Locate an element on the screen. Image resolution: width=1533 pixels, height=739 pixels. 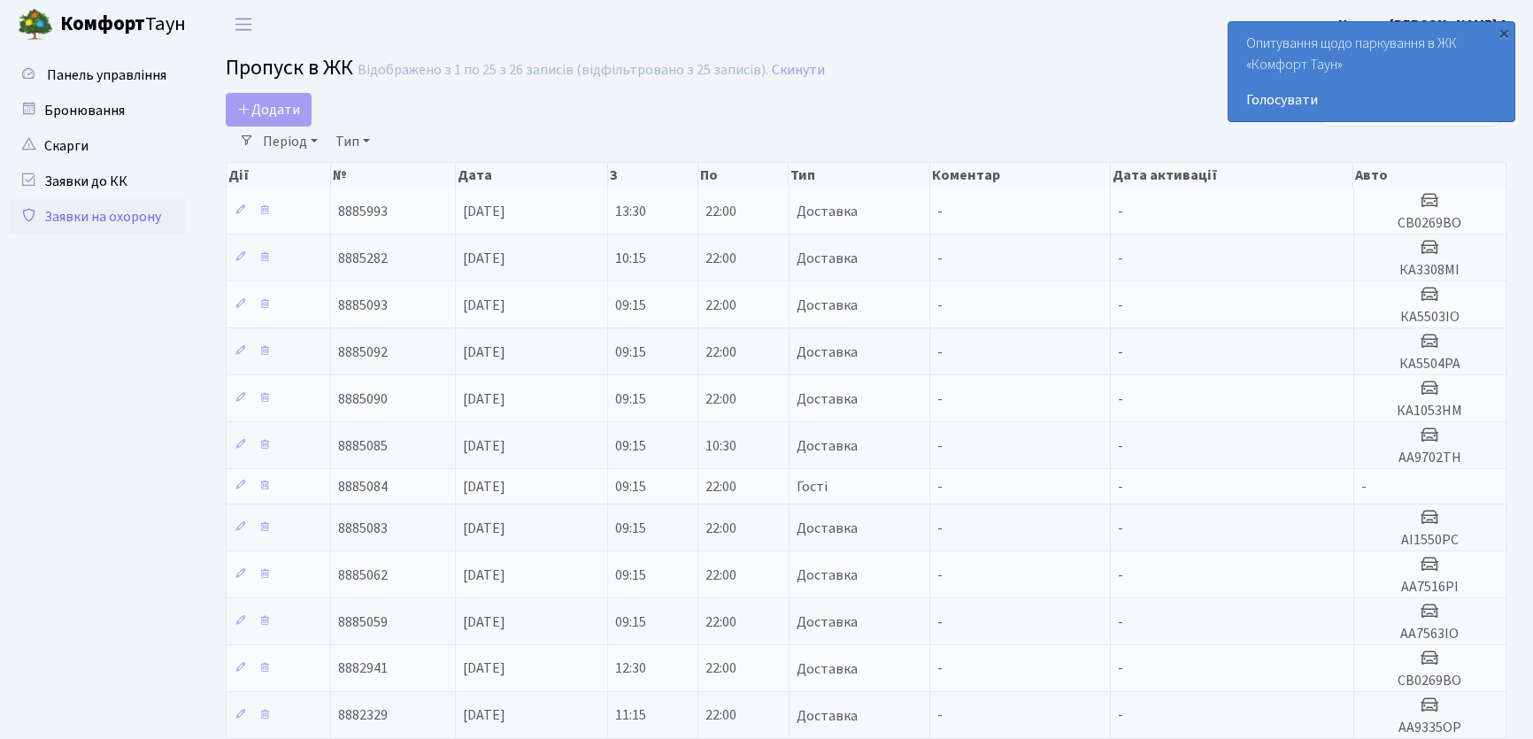
span: 8885062 is located at coordinates (363, 575).